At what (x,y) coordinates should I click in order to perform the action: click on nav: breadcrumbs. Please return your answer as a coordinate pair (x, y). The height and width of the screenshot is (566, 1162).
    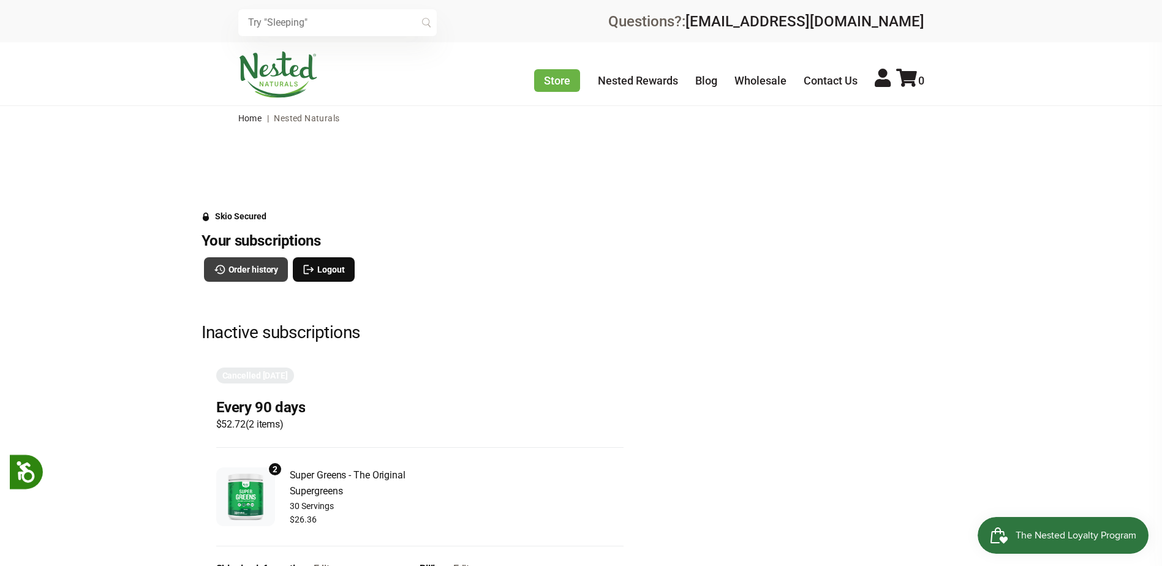
    Looking at the image, I should click on (581, 118).